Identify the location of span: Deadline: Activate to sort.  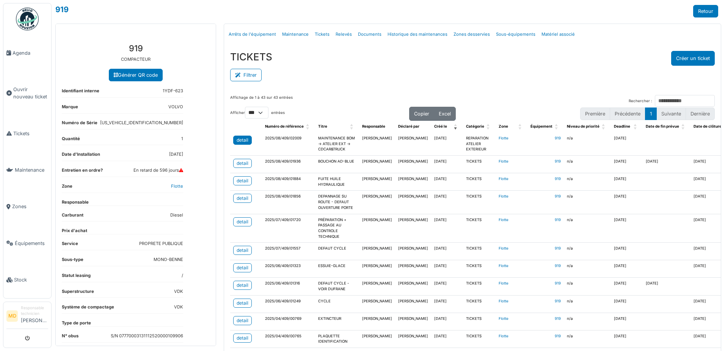
(636, 126).